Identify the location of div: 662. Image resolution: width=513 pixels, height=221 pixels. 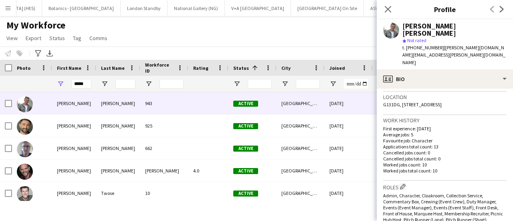
(164, 148).